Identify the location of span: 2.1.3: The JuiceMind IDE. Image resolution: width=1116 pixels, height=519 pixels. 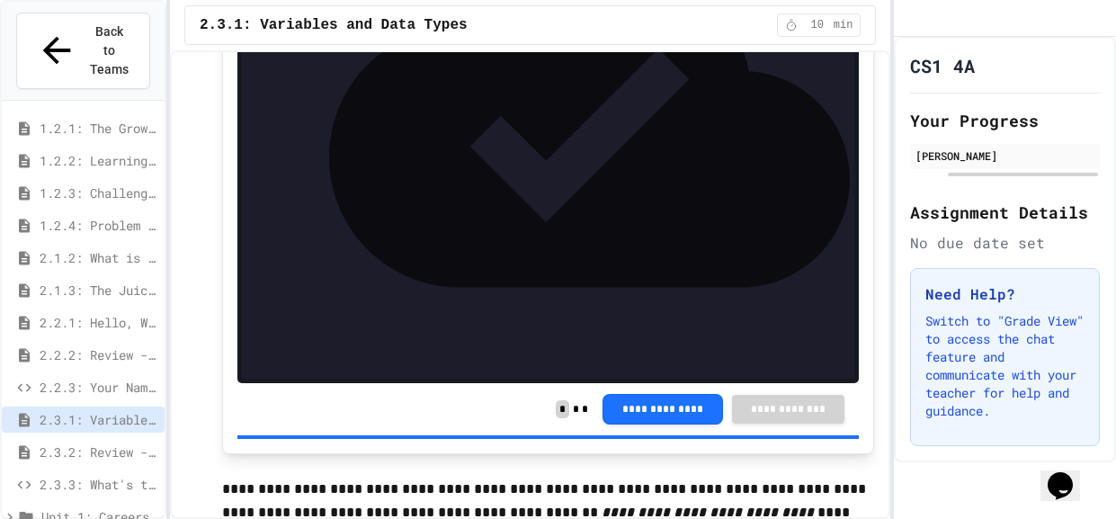
(98, 290).